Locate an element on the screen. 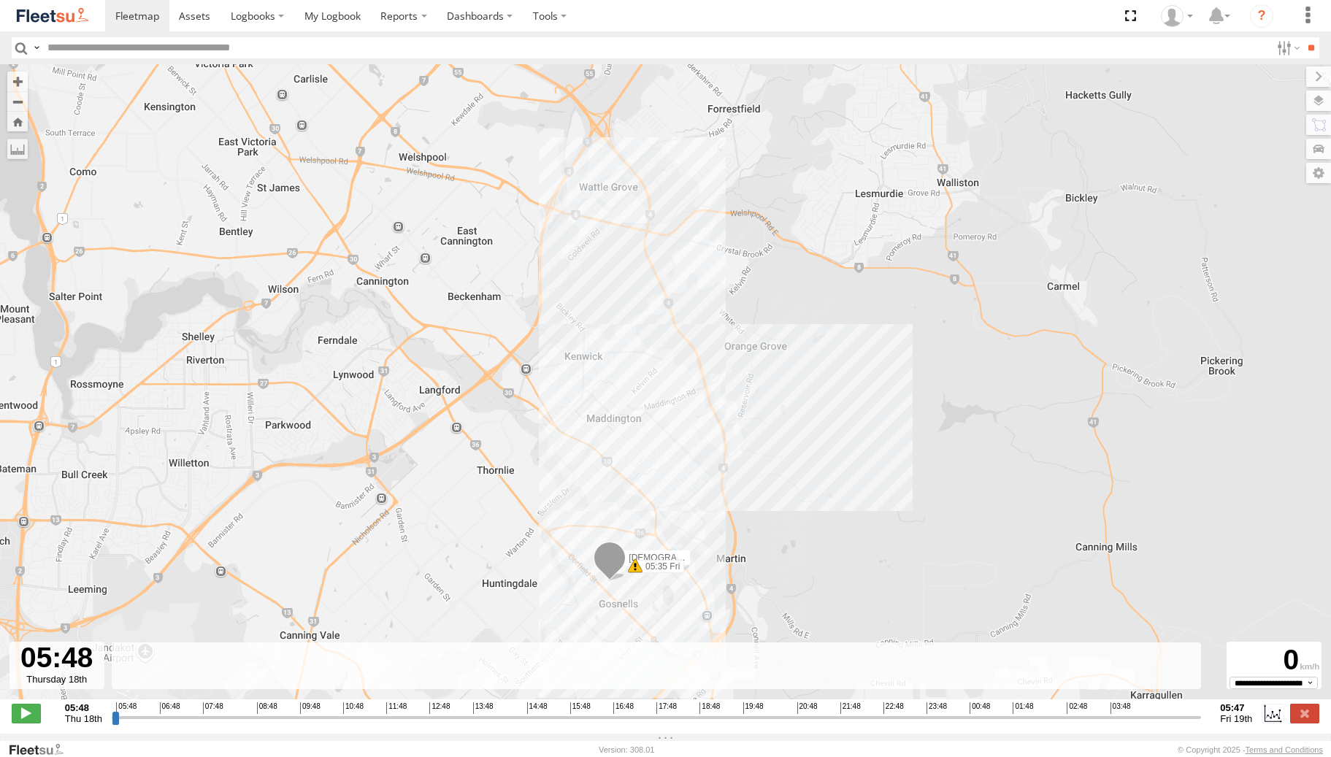 The width and height of the screenshot is (1331, 757). span: 12:48 is located at coordinates (440, 708).